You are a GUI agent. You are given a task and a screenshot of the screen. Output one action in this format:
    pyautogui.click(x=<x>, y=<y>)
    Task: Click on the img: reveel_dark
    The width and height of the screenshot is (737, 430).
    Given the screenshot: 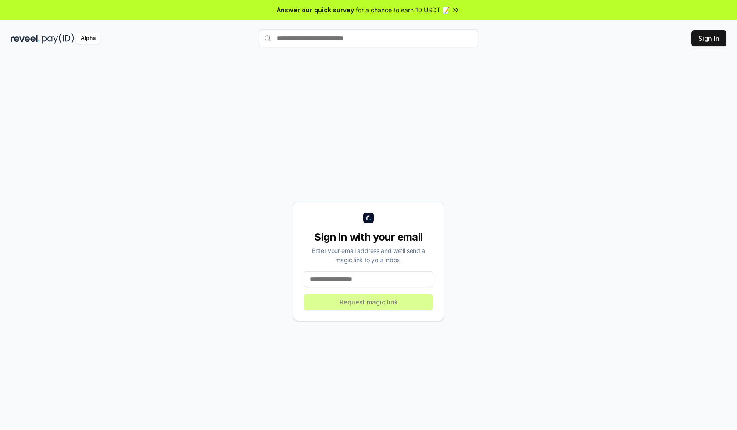 What is the action you would take?
    pyautogui.click(x=25, y=38)
    